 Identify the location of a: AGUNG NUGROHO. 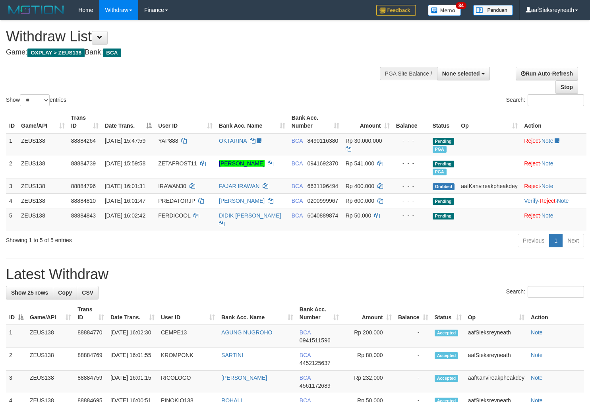
(247, 332).